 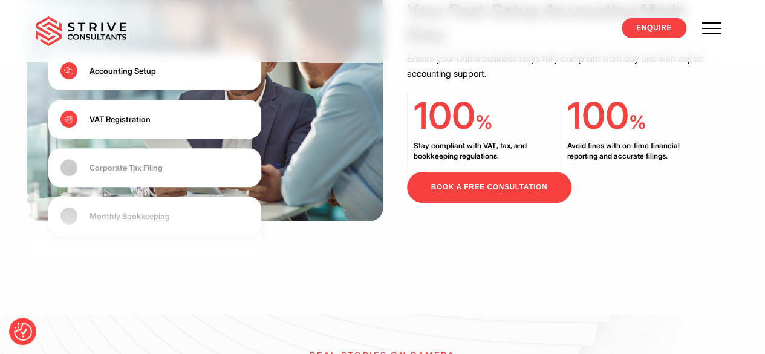 I want to click on div: VAT Registration, so click(x=120, y=120).